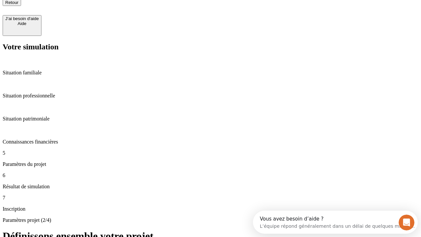  Describe the element at coordinates (84, 8) in the screenshot. I see `div: Vous avez besoin d’aide ?` at that location.